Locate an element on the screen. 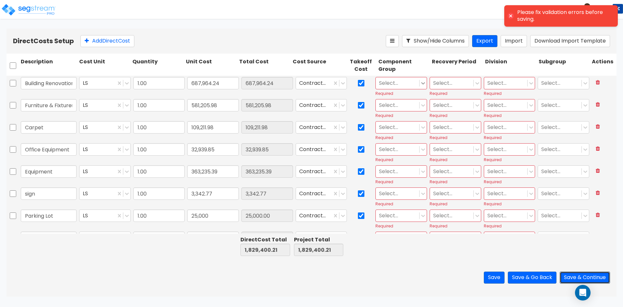 The image size is (623, 307). div: Quantity is located at coordinates (158, 66).